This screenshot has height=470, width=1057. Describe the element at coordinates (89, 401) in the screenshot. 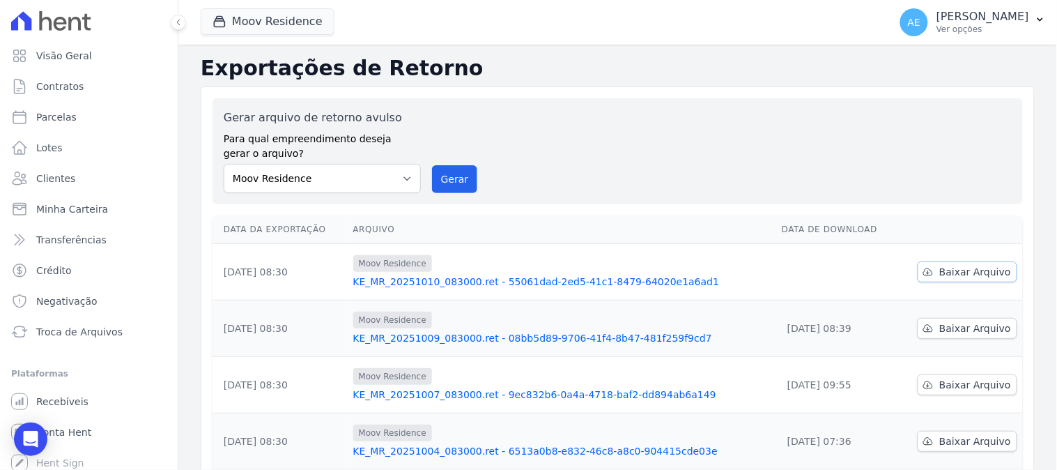

I see `a: Recebíveis` at that location.